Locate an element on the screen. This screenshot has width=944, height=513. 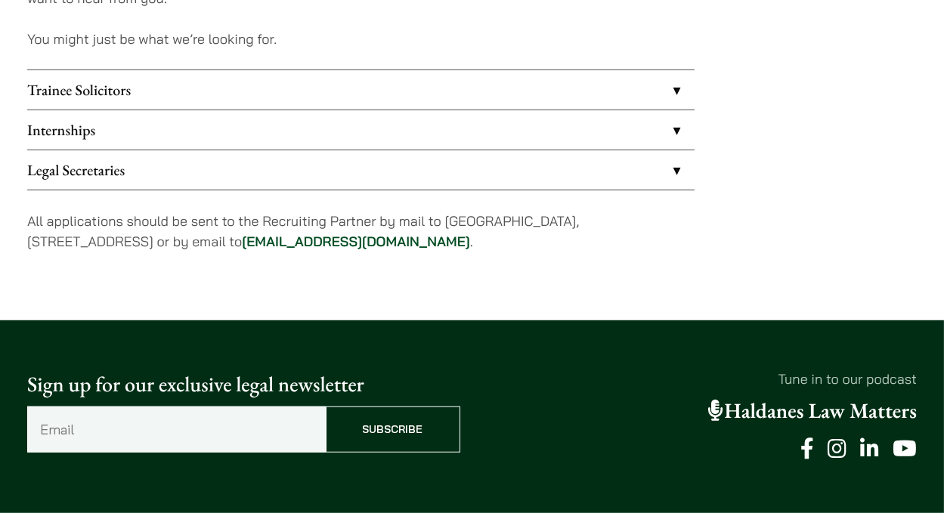
p: Tune in to our podcast is located at coordinates (701, 379).